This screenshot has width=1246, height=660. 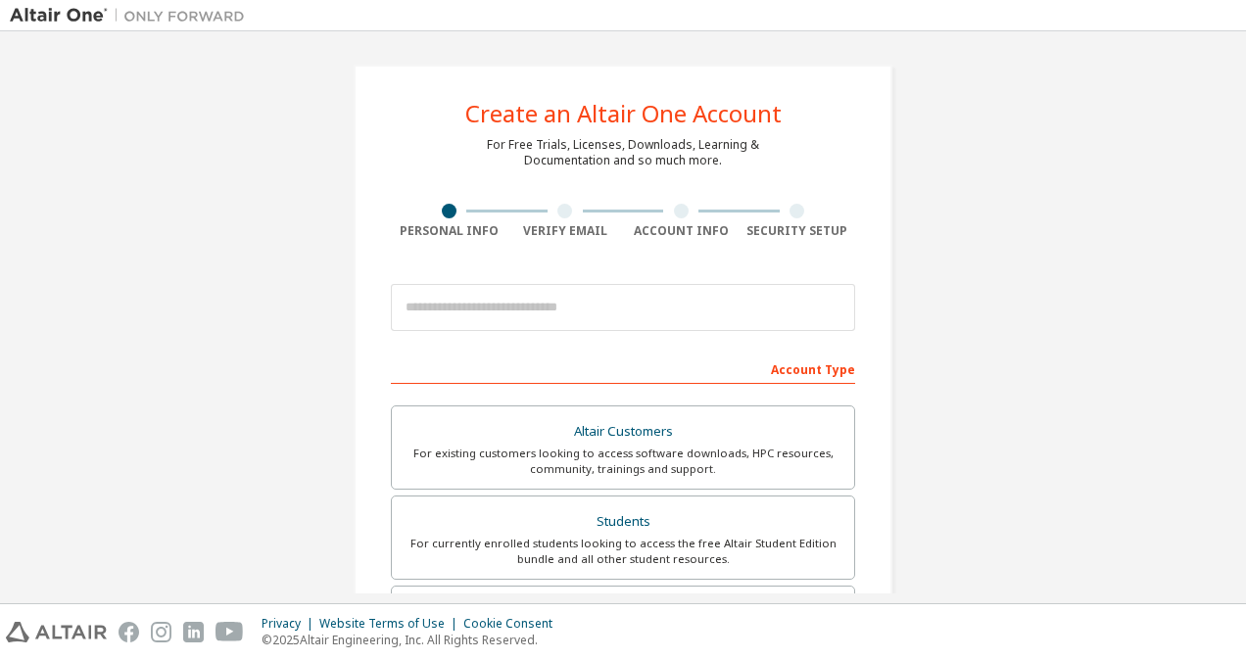 What do you see at coordinates (797, 231) in the screenshot?
I see `div: Security Setup` at bounding box center [797, 231].